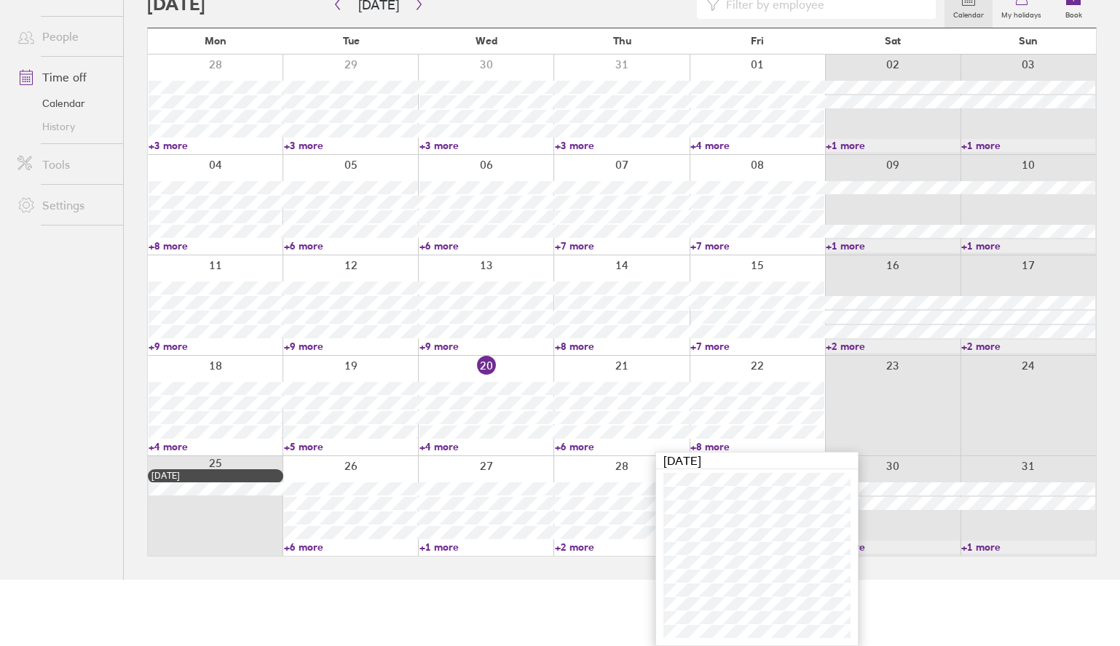 The height and width of the screenshot is (646, 1120). I want to click on a: +5 more, so click(351, 447).